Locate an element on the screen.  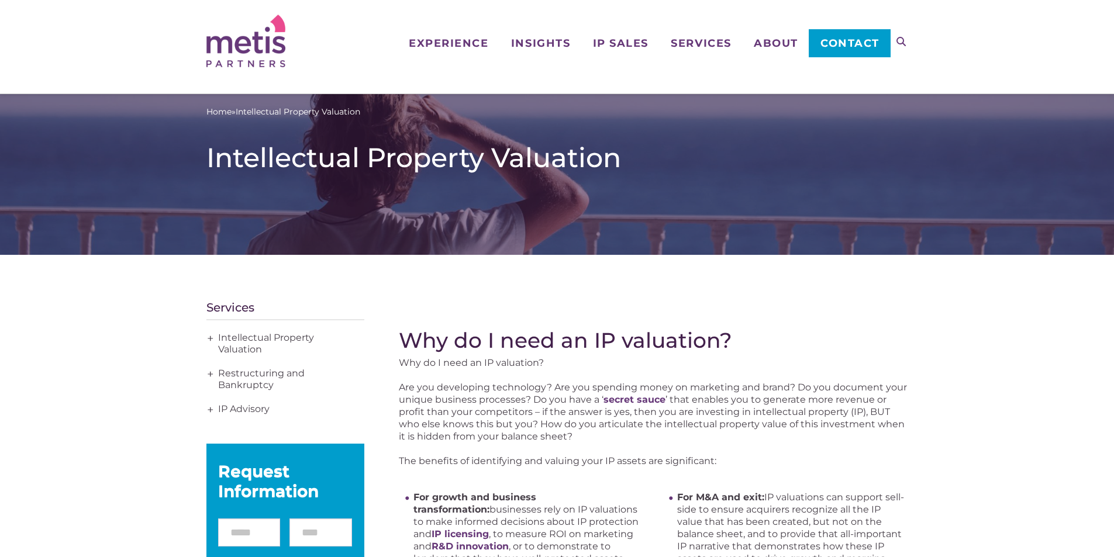
strong: For M&A and exit: is located at coordinates (721, 497).